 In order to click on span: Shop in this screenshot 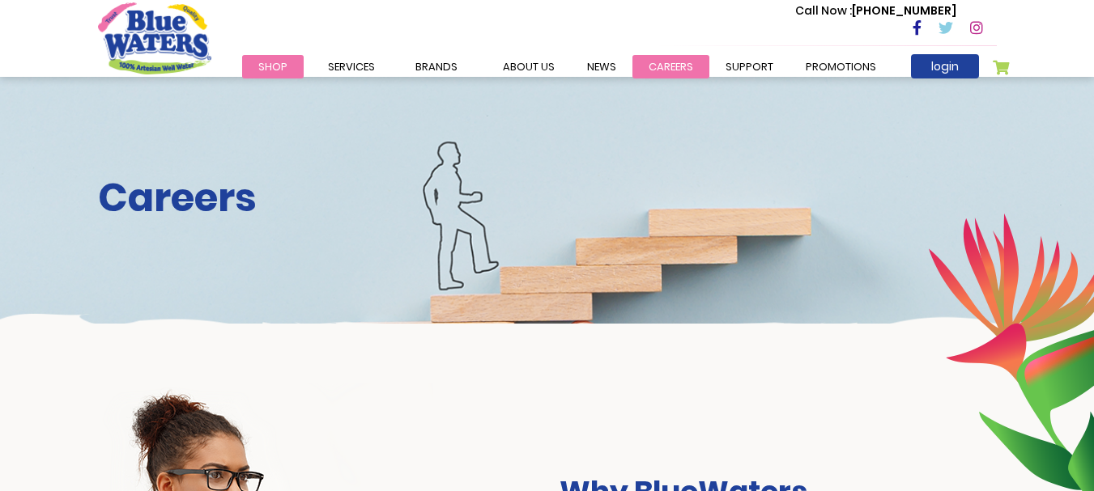, I will do `click(273, 66)`.